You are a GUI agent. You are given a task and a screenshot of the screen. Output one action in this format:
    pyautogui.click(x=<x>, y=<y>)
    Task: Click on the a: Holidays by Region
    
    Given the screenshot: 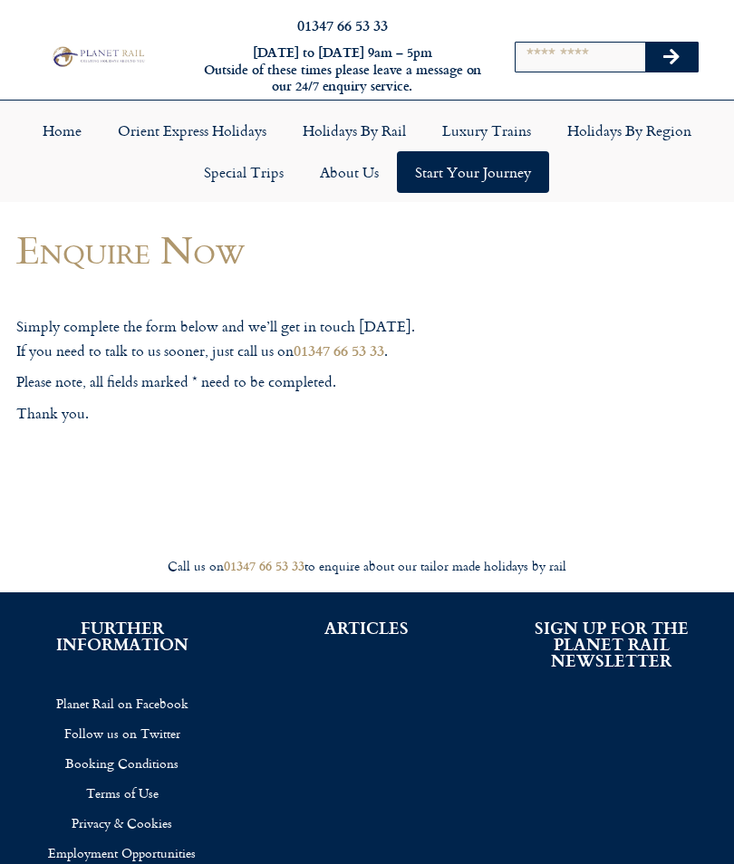 What is the action you would take?
    pyautogui.click(x=628, y=130)
    